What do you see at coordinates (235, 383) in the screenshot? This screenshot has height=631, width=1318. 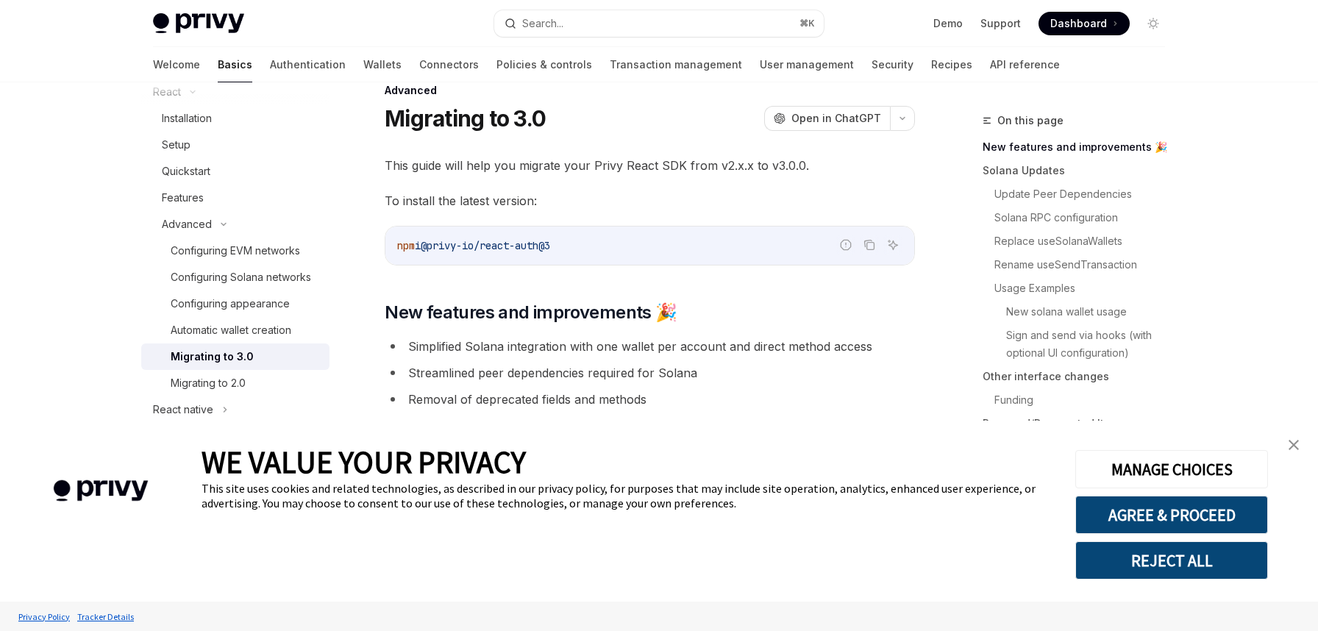 I see `a: Migrating to 2.0` at bounding box center [235, 383].